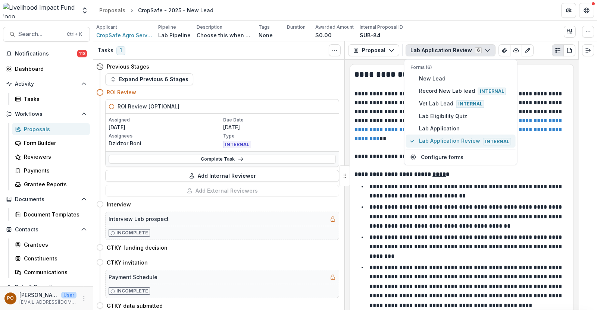 Image resolution: width=597 pixels, height=310 pixels. I want to click on p: Internal Proposal ID, so click(381, 27).